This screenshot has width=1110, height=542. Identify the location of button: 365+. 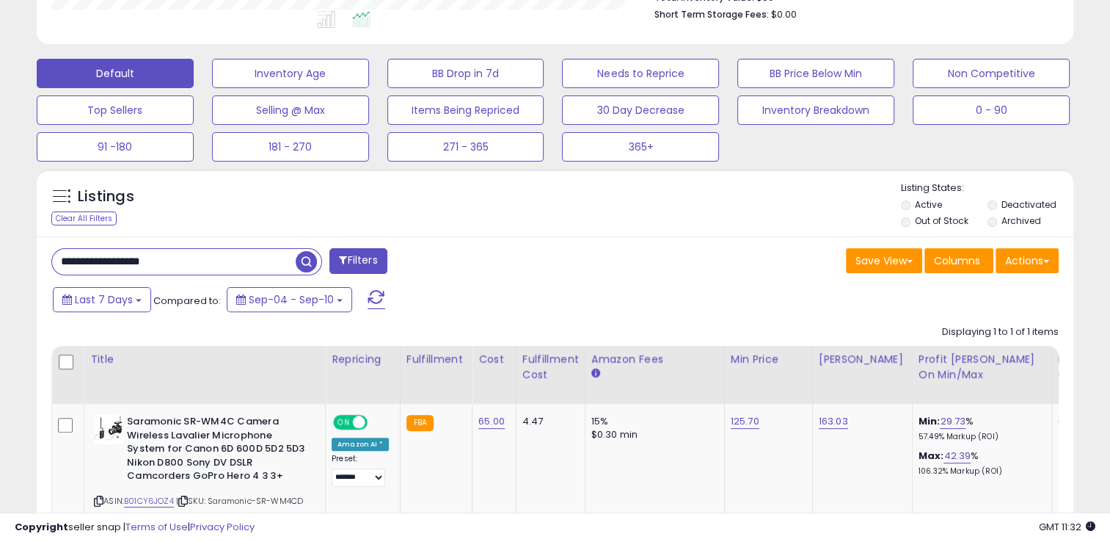
(641, 147).